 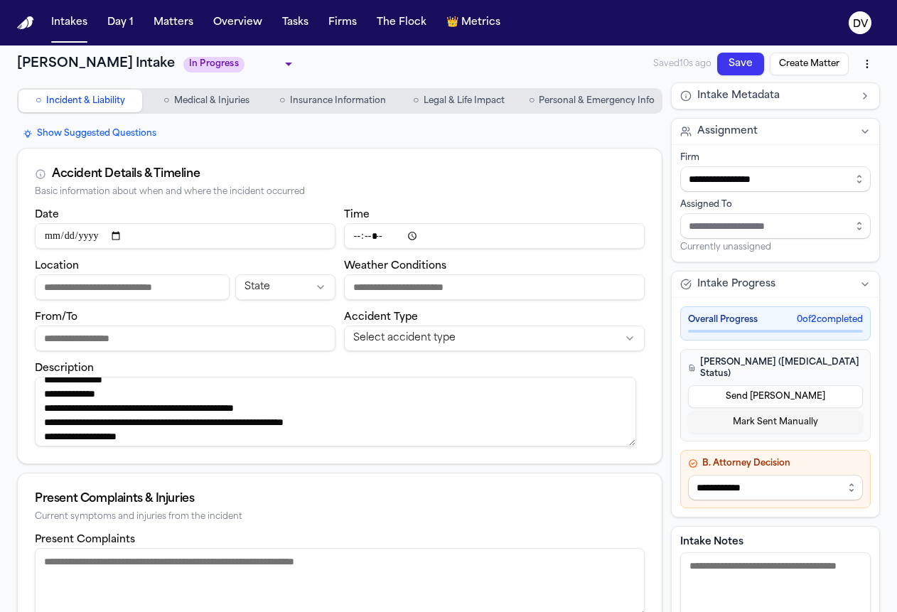 What do you see at coordinates (775, 422) in the screenshot?
I see `button: Mark Sent Manually` at bounding box center [775, 422].